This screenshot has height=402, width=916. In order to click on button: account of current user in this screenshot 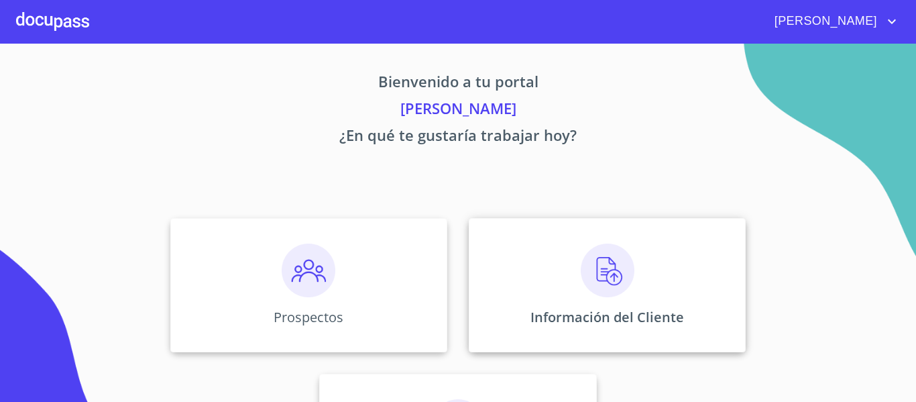, I will do `click(832, 21)`.